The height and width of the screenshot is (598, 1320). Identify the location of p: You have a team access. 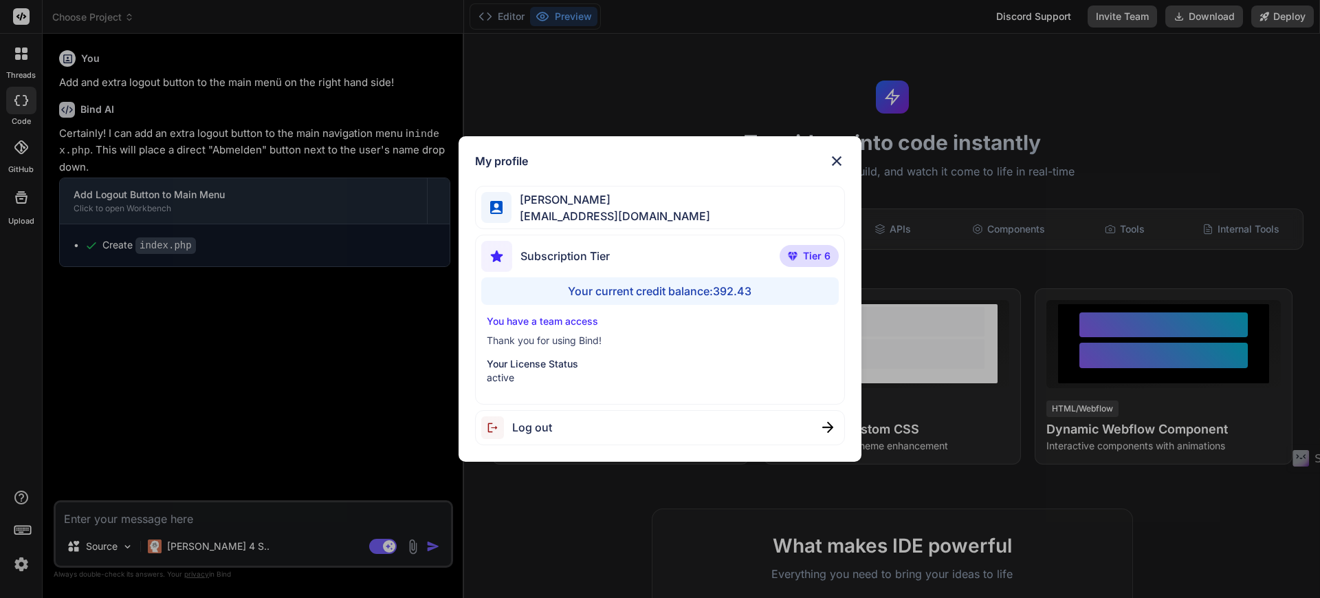
(660, 321).